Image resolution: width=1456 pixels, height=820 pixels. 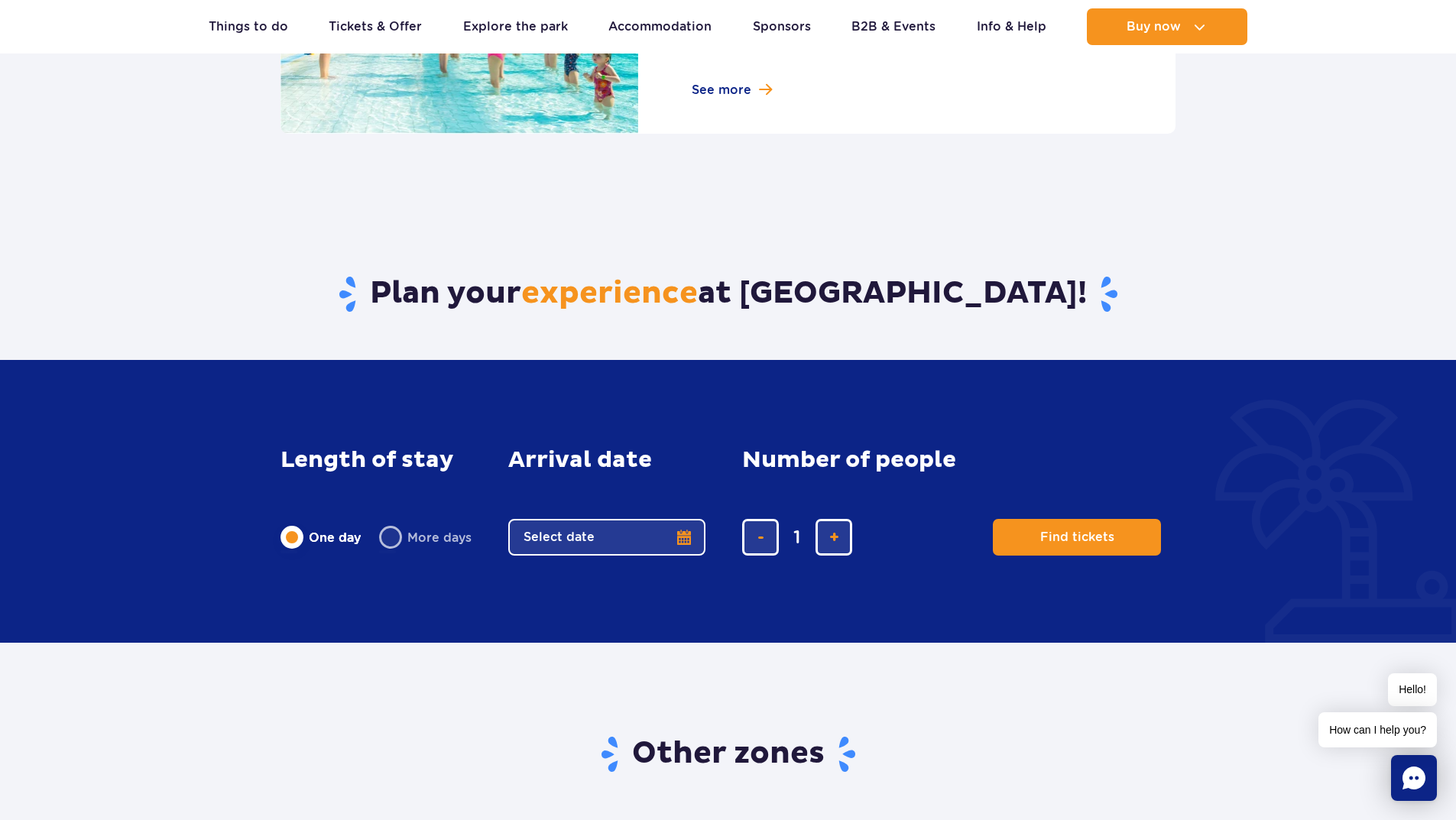 What do you see at coordinates (797, 537) in the screenshot?
I see `input: number of tickets` at bounding box center [797, 537].